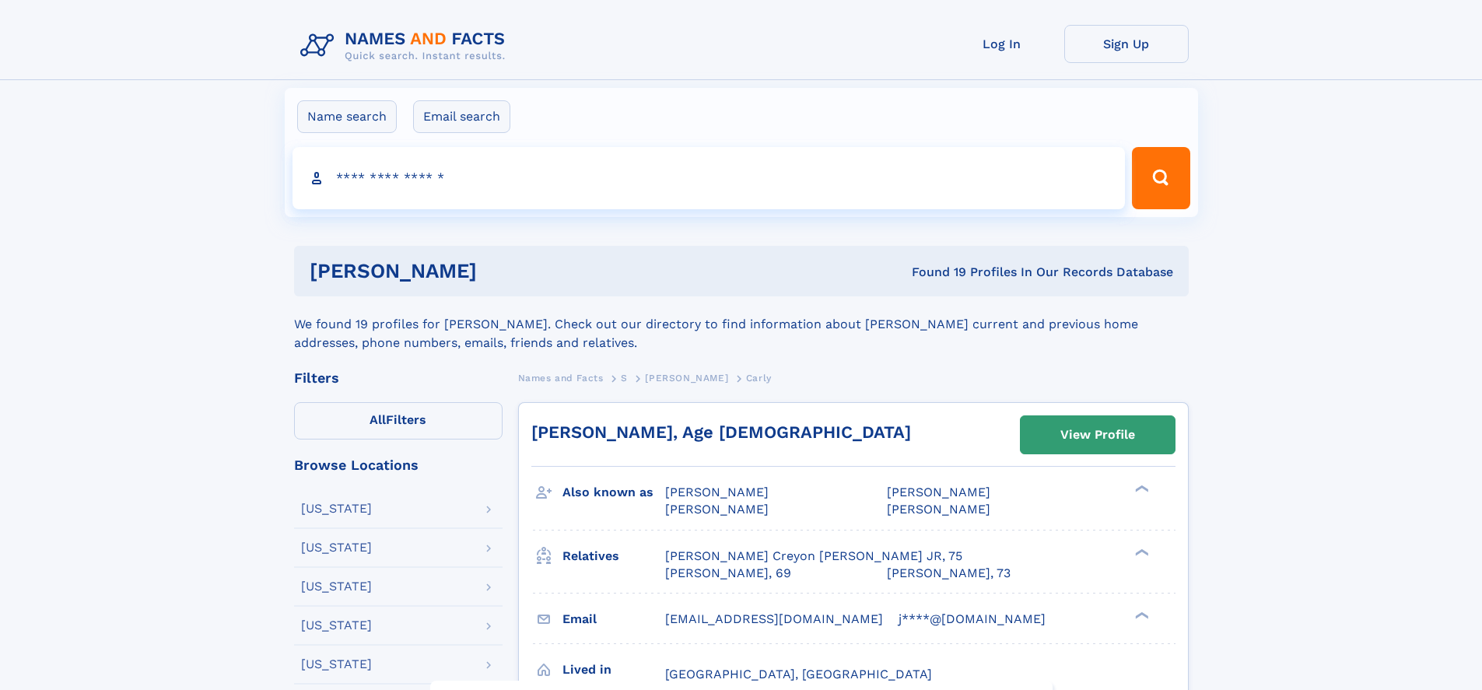 This screenshot has height=690, width=1482. What do you see at coordinates (614, 619) in the screenshot?
I see `h3: Email` at bounding box center [614, 619].